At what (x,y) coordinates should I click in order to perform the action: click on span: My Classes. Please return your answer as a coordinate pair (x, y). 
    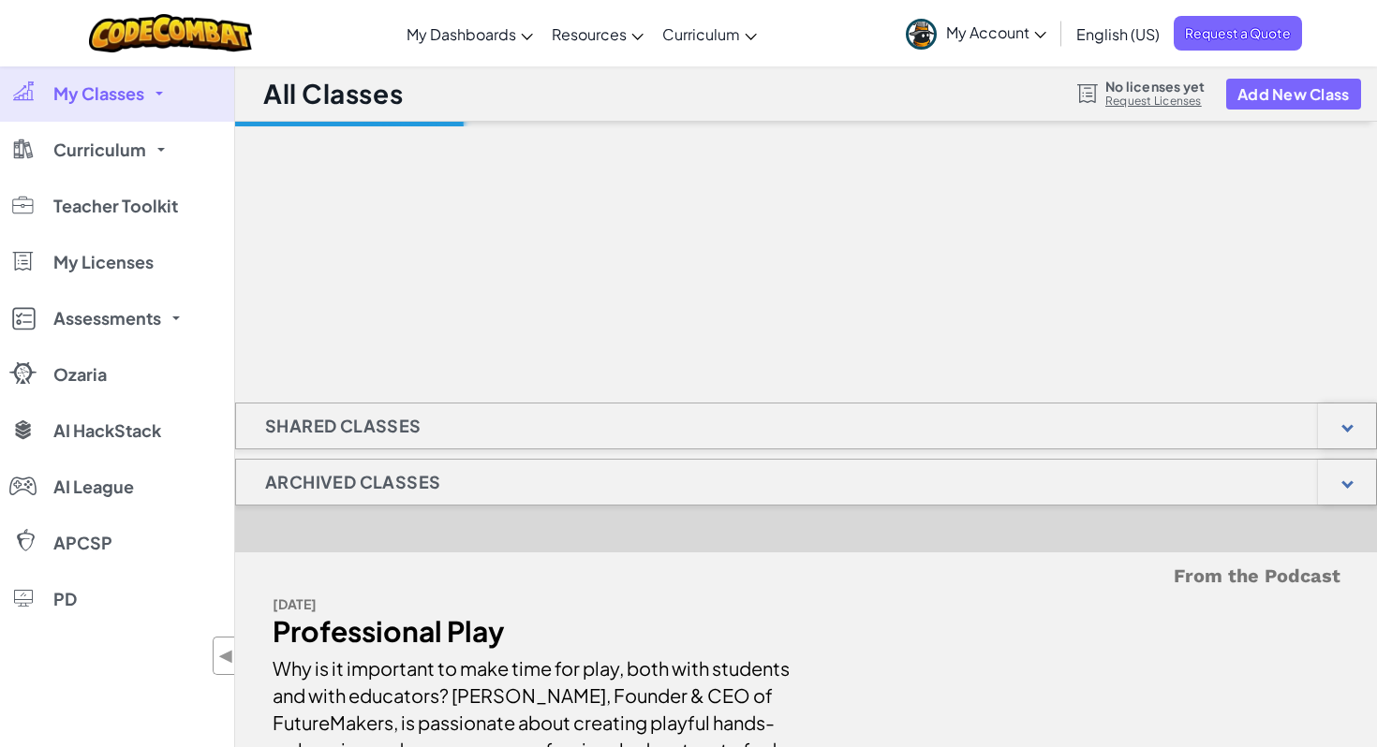
    Looking at the image, I should click on (98, 94).